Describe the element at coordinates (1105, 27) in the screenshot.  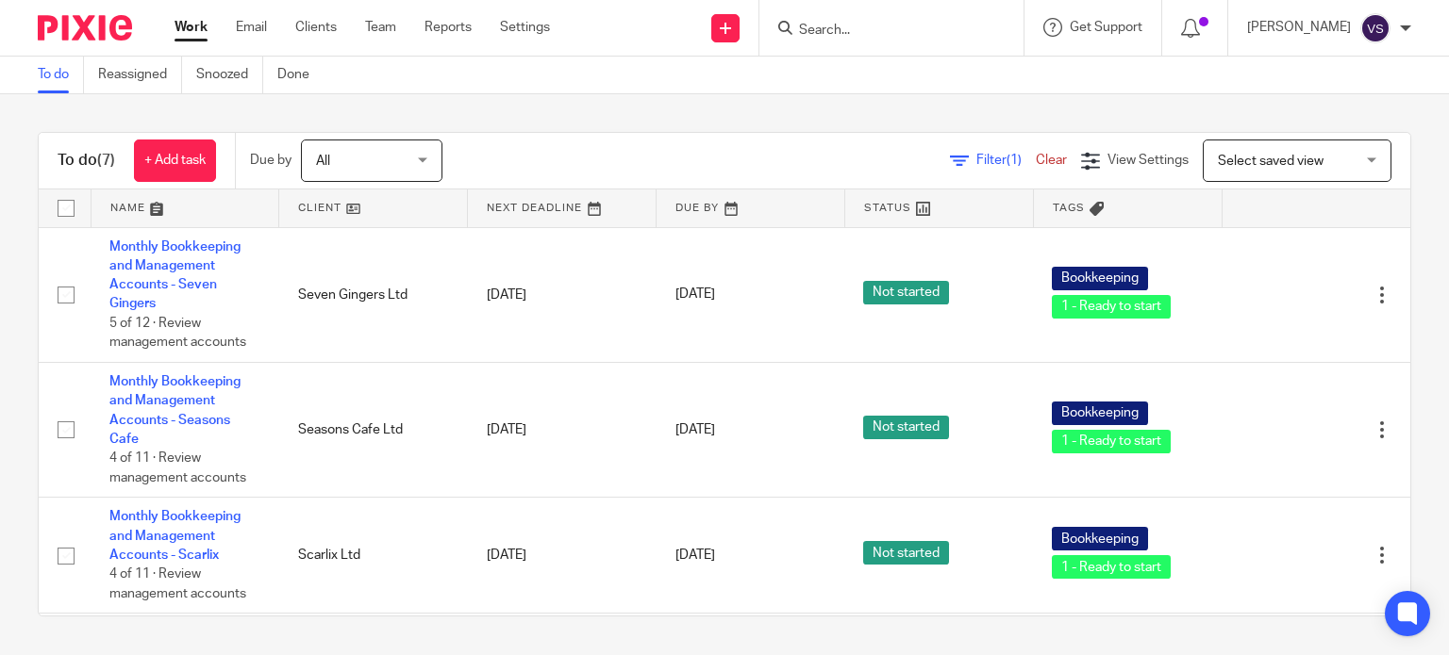
I see `span: Get Support` at that location.